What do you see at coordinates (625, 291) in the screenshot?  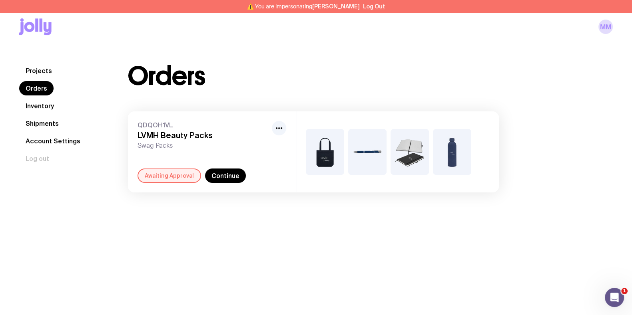 I see `span: 1` at bounding box center [625, 291].